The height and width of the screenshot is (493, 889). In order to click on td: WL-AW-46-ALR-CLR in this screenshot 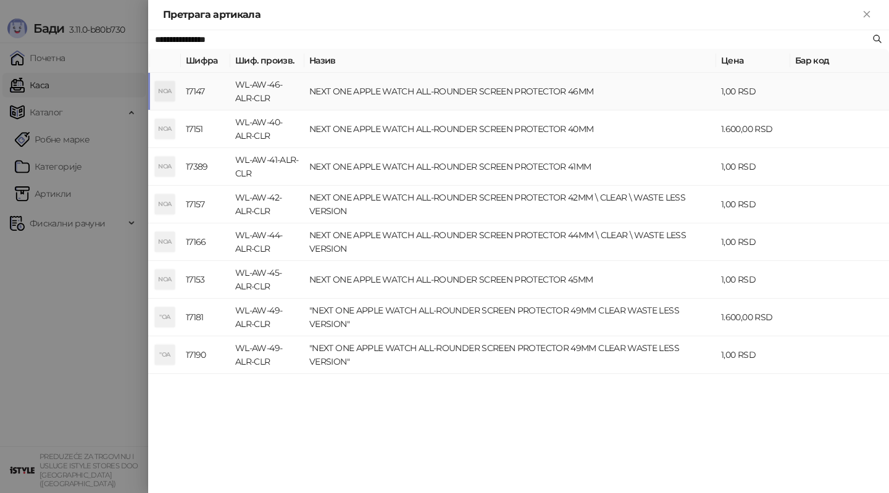, I will do `click(267, 91)`.